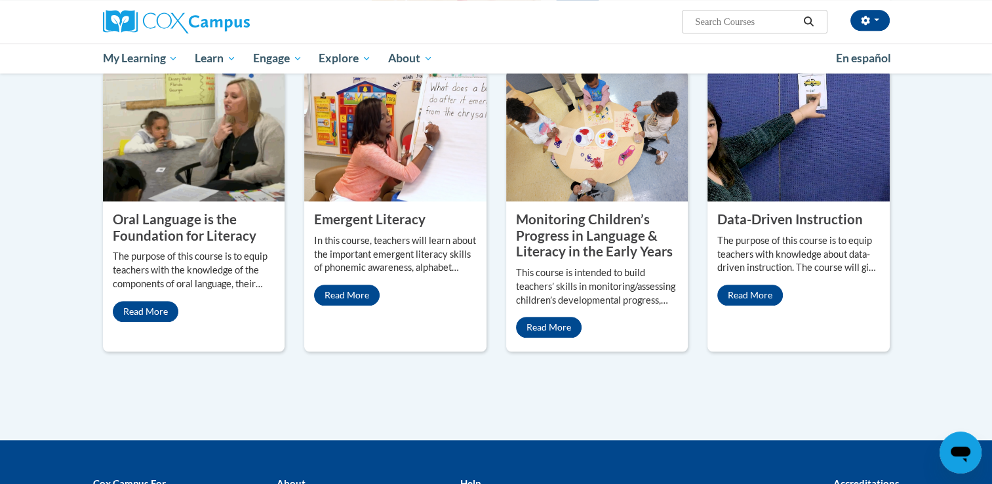  What do you see at coordinates (215, 58) in the screenshot?
I see `a: Learn` at bounding box center [215, 58].